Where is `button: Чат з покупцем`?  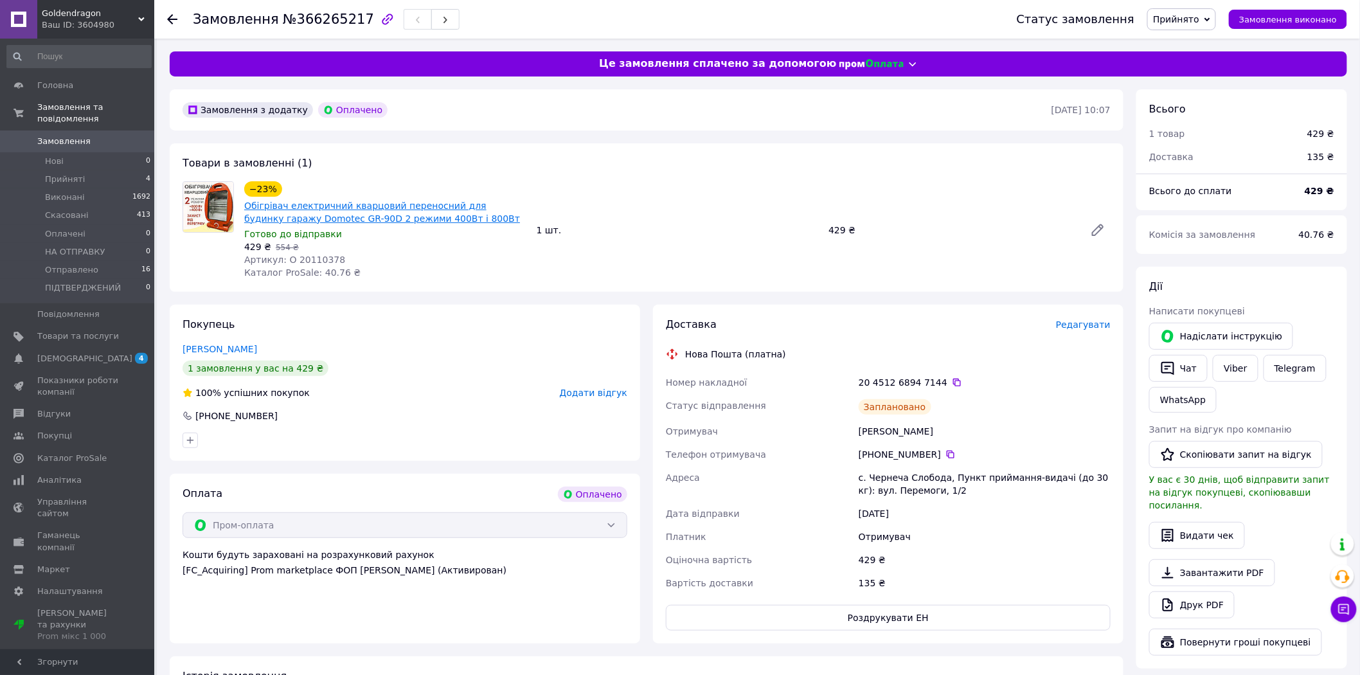 button: Чат з покупцем is located at coordinates (1344, 609).